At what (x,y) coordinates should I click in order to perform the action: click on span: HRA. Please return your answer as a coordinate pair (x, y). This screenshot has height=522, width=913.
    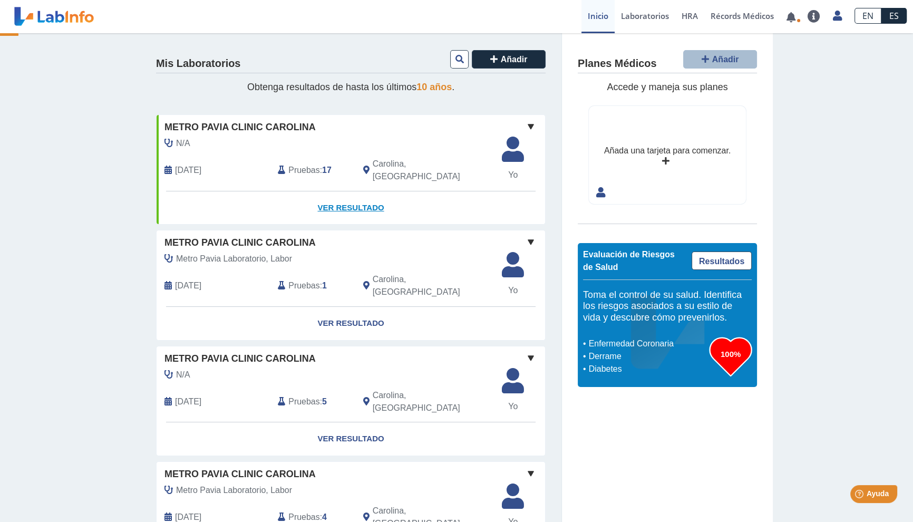
    Looking at the image, I should click on (690, 16).